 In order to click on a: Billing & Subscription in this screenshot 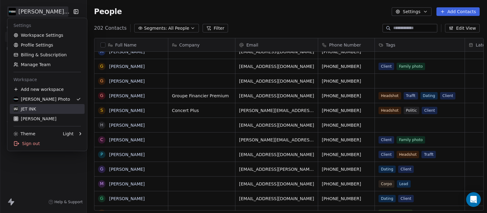, I will do `click(47, 55)`.